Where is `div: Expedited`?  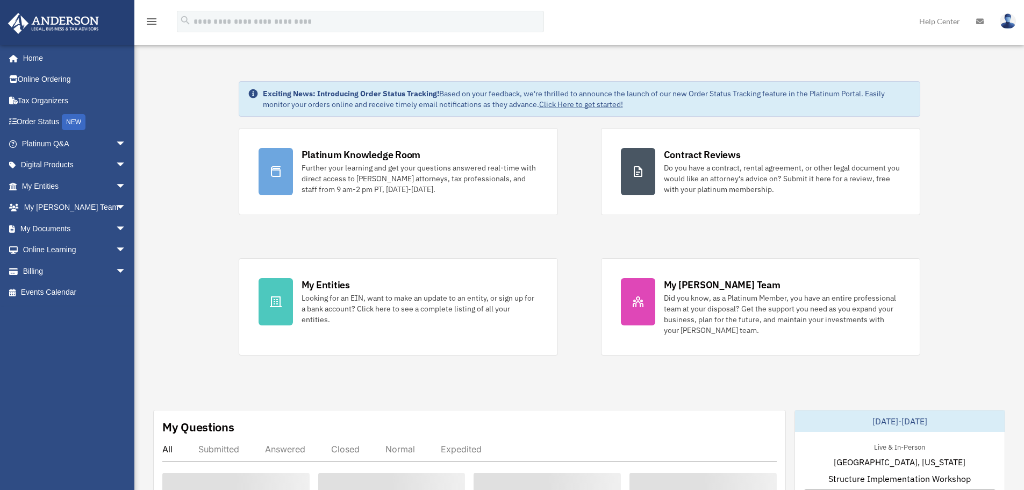
div: Expedited is located at coordinates (461, 449).